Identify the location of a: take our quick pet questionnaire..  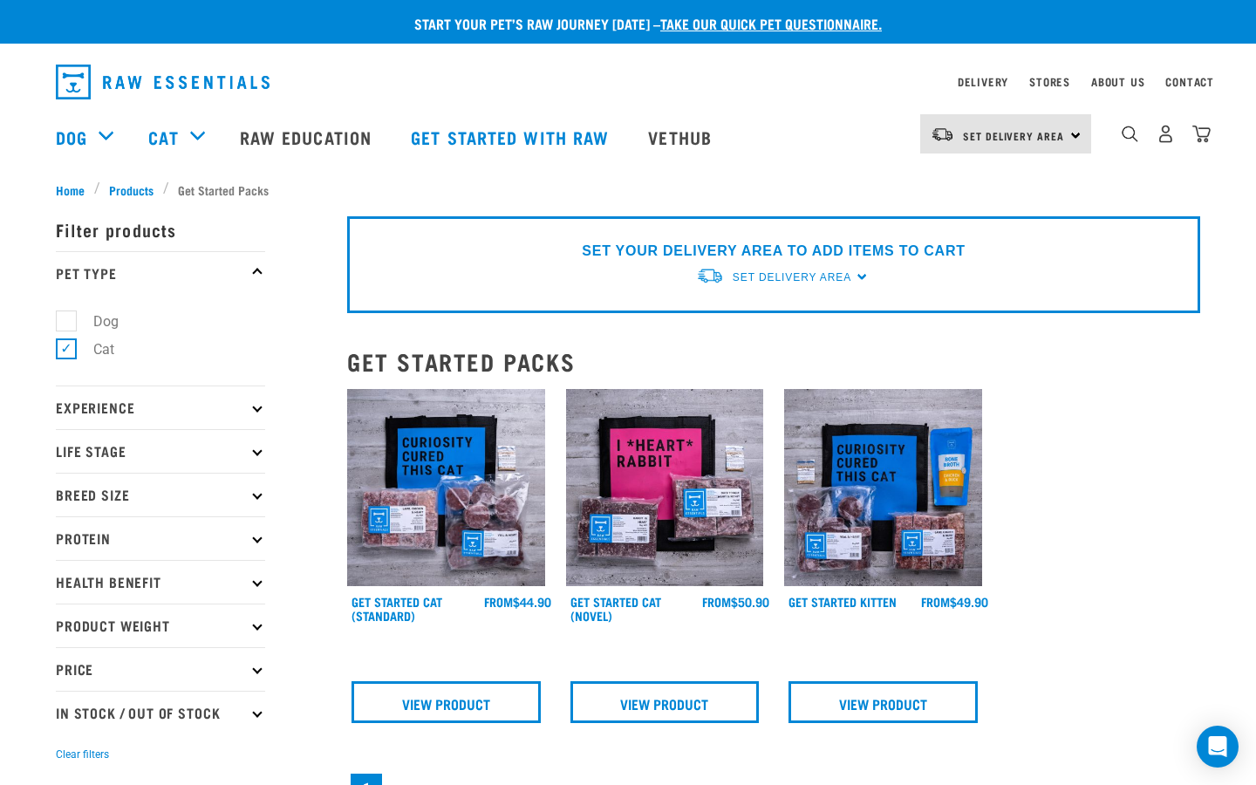
(771, 23).